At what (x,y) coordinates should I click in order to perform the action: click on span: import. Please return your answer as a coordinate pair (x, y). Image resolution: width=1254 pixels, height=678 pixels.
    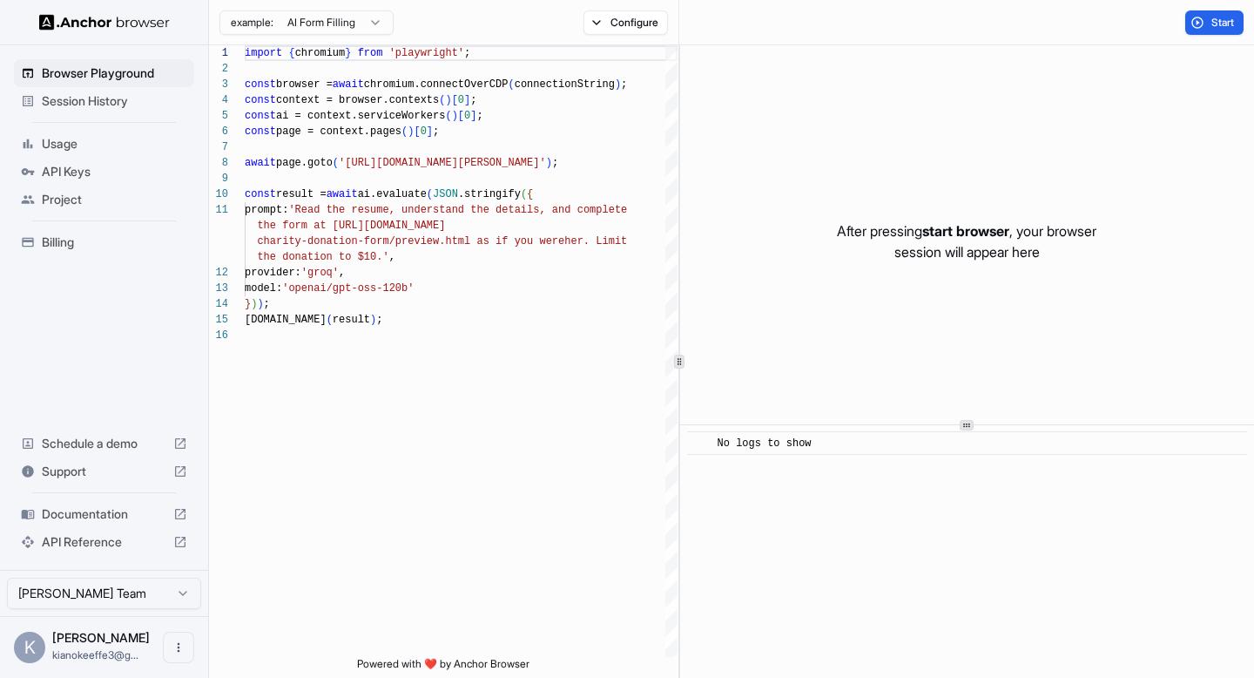
    Looking at the image, I should click on (263, 53).